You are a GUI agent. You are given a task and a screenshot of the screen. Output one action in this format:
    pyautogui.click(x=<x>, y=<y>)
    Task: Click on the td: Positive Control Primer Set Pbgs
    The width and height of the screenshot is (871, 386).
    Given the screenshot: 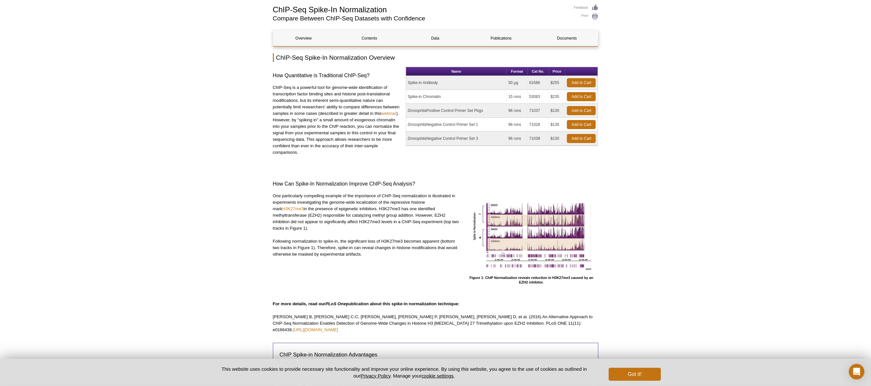 What is the action you would take?
    pyautogui.click(x=456, y=110)
    